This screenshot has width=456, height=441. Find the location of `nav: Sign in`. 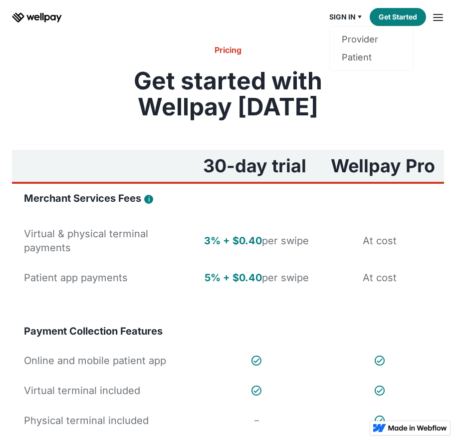

nav: Sign in is located at coordinates (372, 48).